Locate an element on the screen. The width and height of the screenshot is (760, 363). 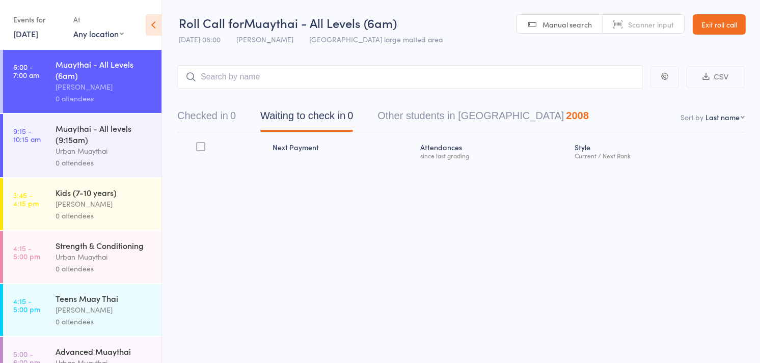
div: Muaythai - All Levels (6am) is located at coordinates (104, 70).